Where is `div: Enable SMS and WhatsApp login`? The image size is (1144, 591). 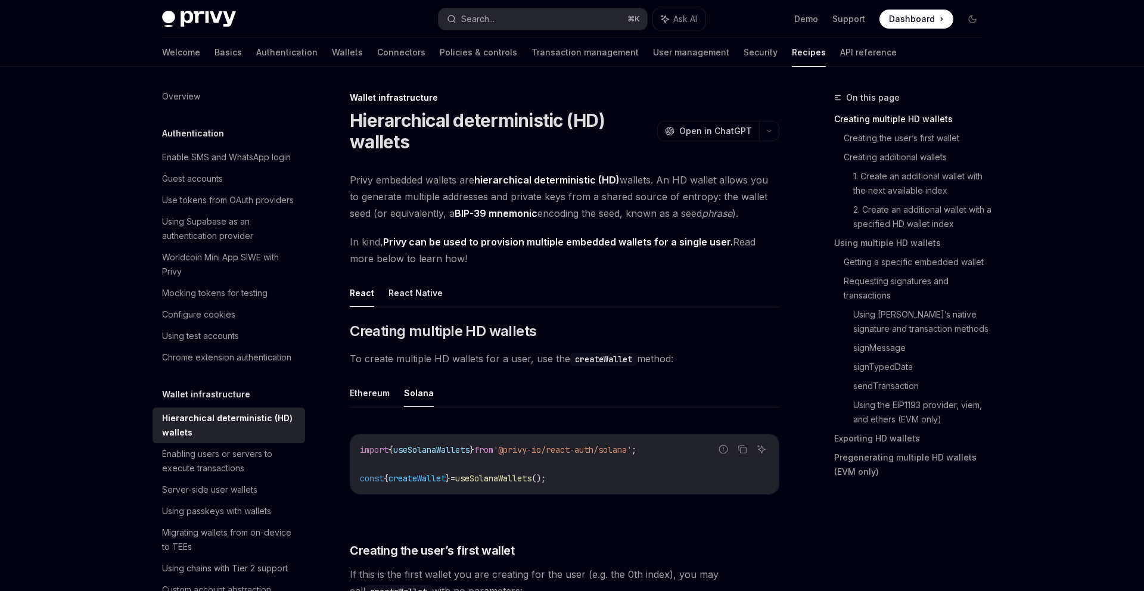 div: Enable SMS and WhatsApp login is located at coordinates (226, 157).